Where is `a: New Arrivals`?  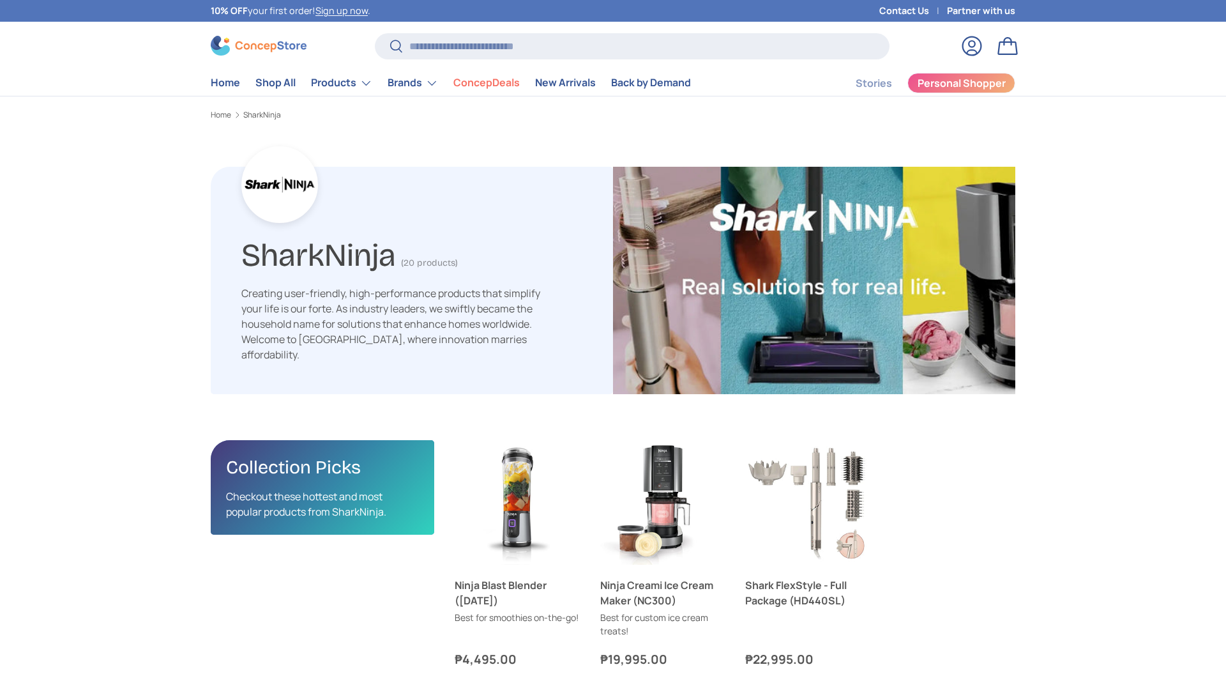 a: New Arrivals is located at coordinates (565, 82).